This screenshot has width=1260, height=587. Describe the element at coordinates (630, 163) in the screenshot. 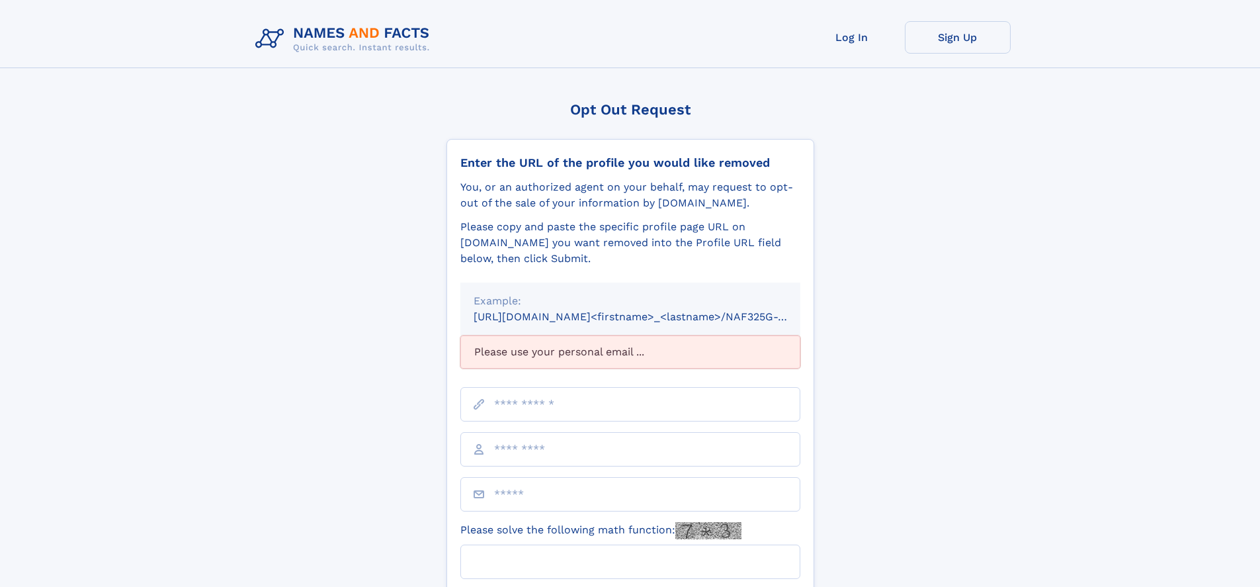

I see `div: Enter the URL of the profile you would like removed` at that location.